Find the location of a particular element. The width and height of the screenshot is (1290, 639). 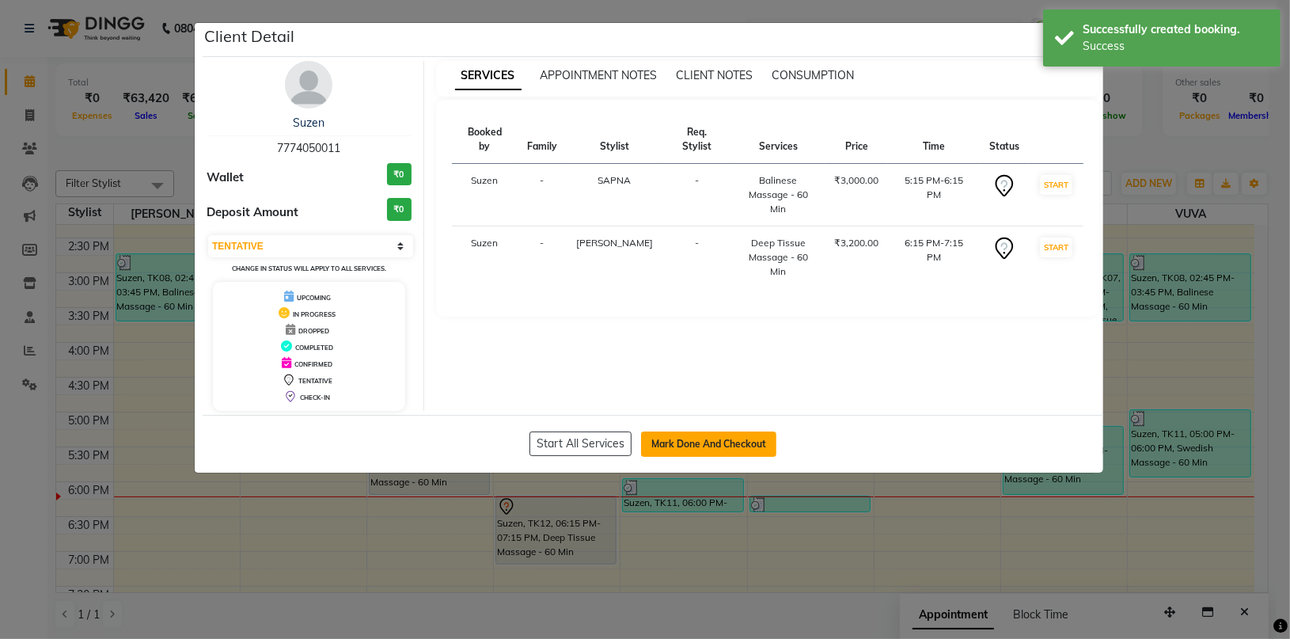

span: APPOINTMENT NOTES is located at coordinates (599, 75).